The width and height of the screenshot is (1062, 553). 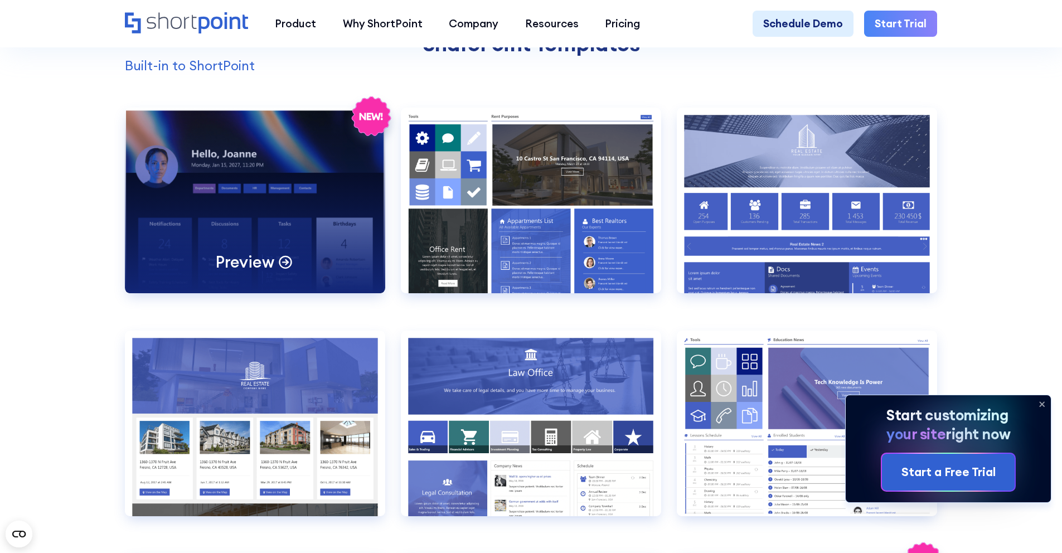 I want to click on button: Open CMP widget, so click(x=19, y=534).